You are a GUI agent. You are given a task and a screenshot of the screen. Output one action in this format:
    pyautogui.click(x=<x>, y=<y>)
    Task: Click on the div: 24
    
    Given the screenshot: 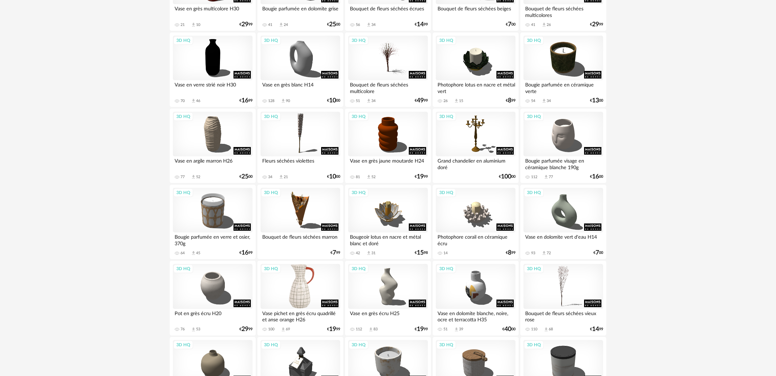 What is the action you would take?
    pyautogui.click(x=286, y=25)
    